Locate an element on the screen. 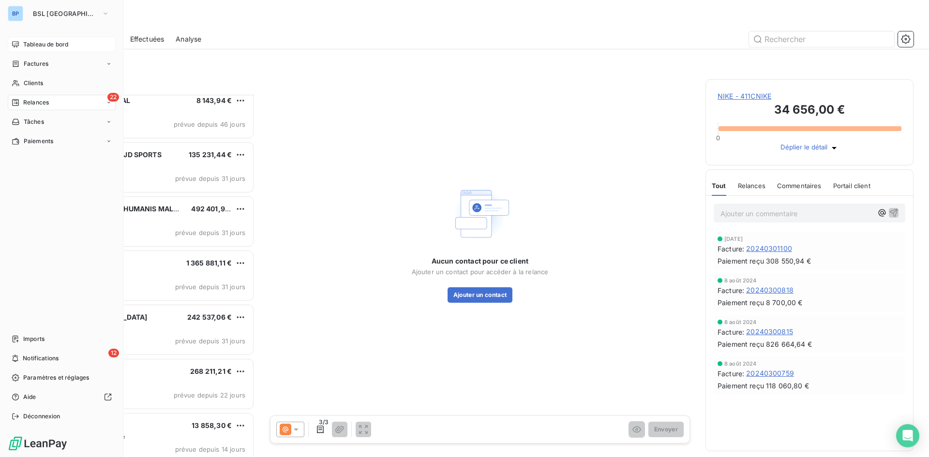 Image resolution: width=929 pixels, height=457 pixels. a: 22Relances is located at coordinates (61, 103).